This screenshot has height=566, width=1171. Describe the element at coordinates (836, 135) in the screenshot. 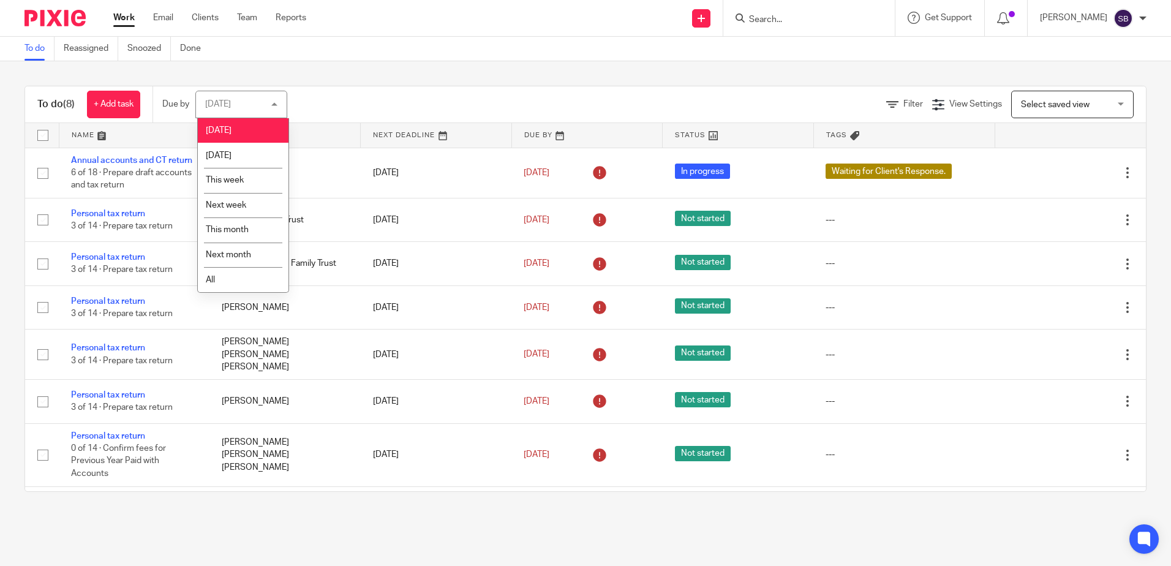

I see `span: Tags` at that location.